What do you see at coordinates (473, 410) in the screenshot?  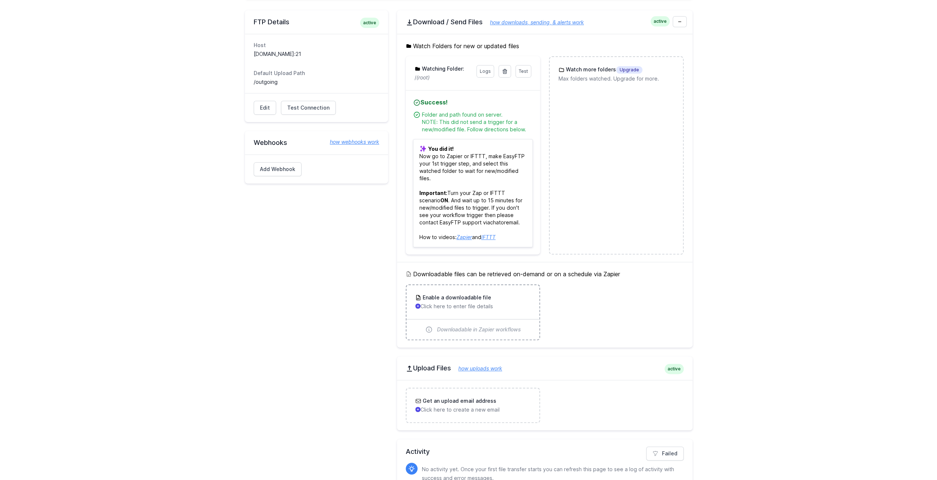 I see `p: Click here to create a new email` at bounding box center [473, 410].